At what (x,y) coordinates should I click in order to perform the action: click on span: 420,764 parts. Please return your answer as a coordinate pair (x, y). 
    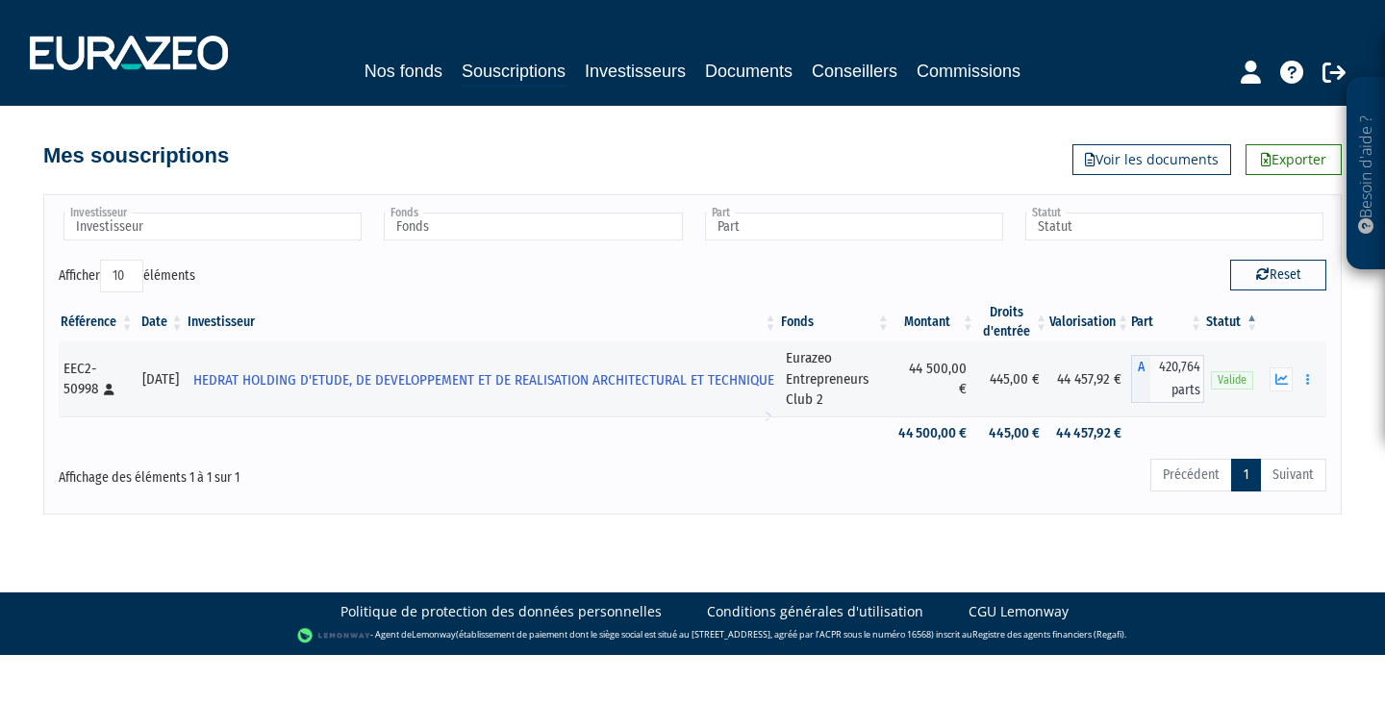
    Looking at the image, I should click on (1177, 379).